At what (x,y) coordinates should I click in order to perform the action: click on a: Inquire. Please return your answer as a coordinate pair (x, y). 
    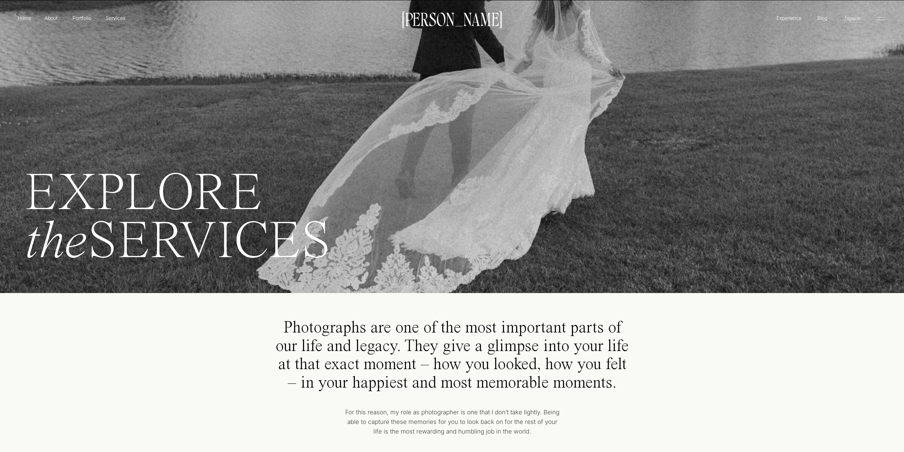
    Looking at the image, I should click on (853, 18).